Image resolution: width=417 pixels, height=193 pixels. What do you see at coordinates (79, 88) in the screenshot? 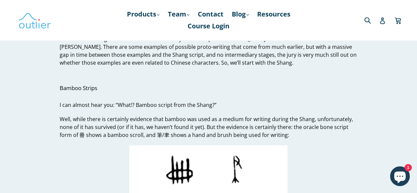
I see `span: Bamboo Strips` at bounding box center [79, 88].